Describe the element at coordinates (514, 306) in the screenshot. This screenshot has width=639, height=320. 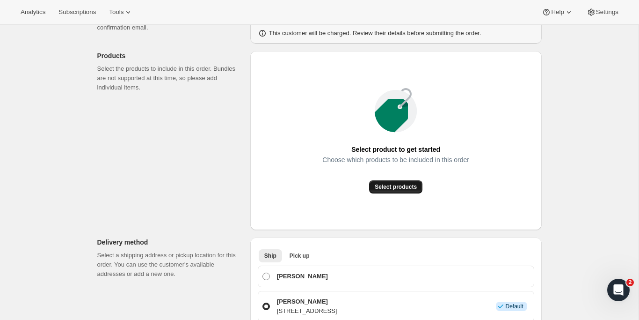
I see `span: Default` at that location.